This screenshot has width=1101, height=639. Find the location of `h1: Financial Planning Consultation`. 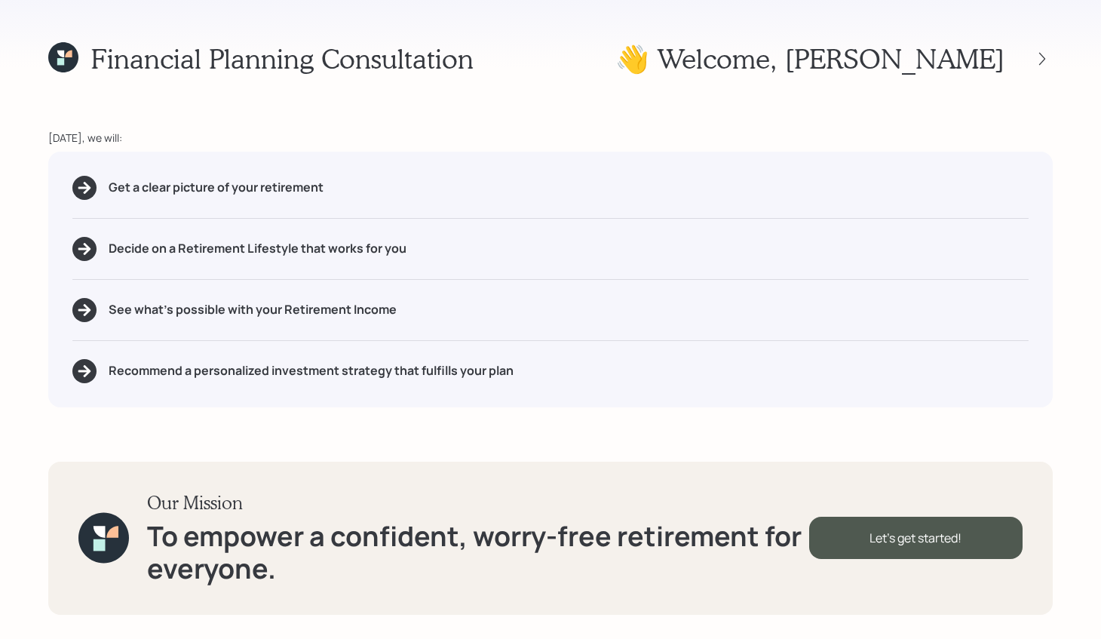

h1: Financial Planning Consultation is located at coordinates (282, 58).